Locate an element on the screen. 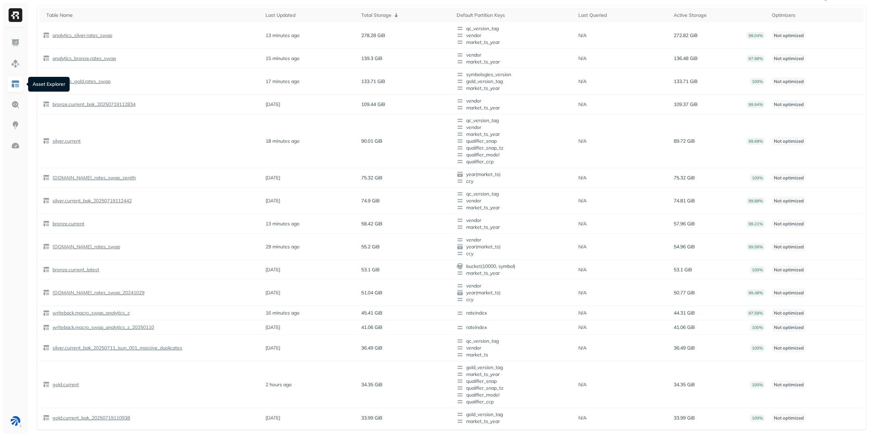 This screenshot has height=436, width=873. img: Insights is located at coordinates (15, 125).